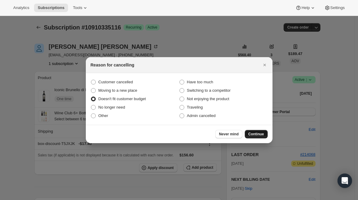 The image size is (358, 200). I want to click on span: Tools, so click(77, 8).